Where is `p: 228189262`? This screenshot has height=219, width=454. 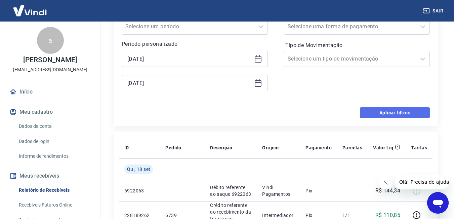
p: 228189262 is located at coordinates (139, 215).